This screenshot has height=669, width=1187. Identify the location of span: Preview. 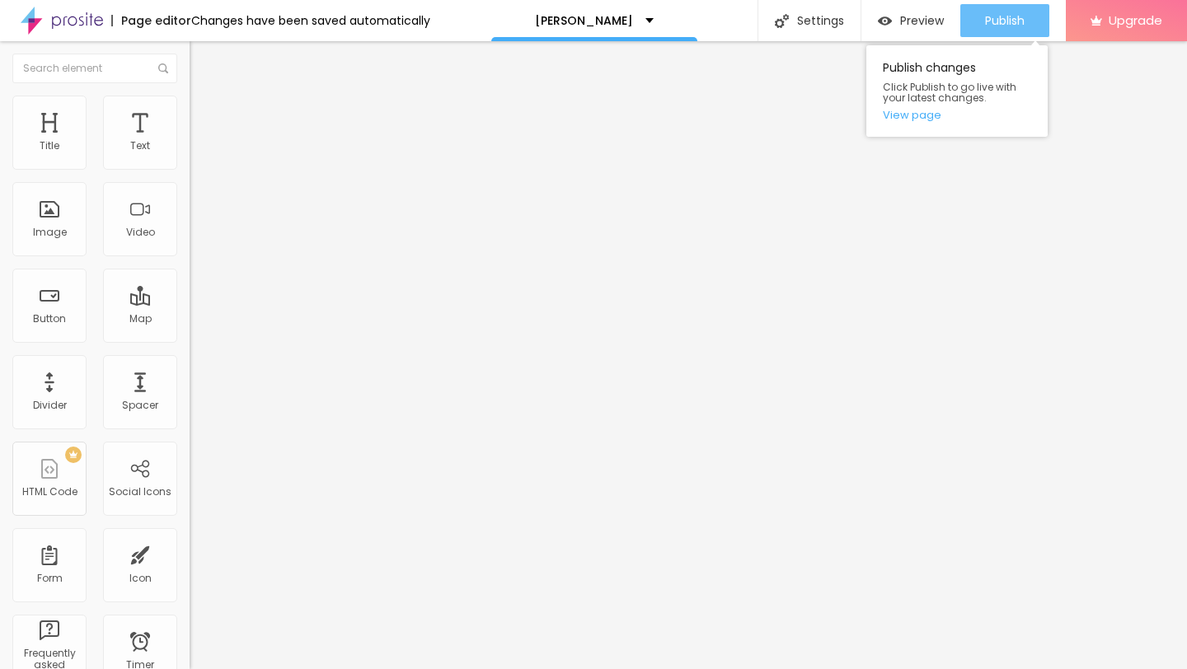
(921, 21).